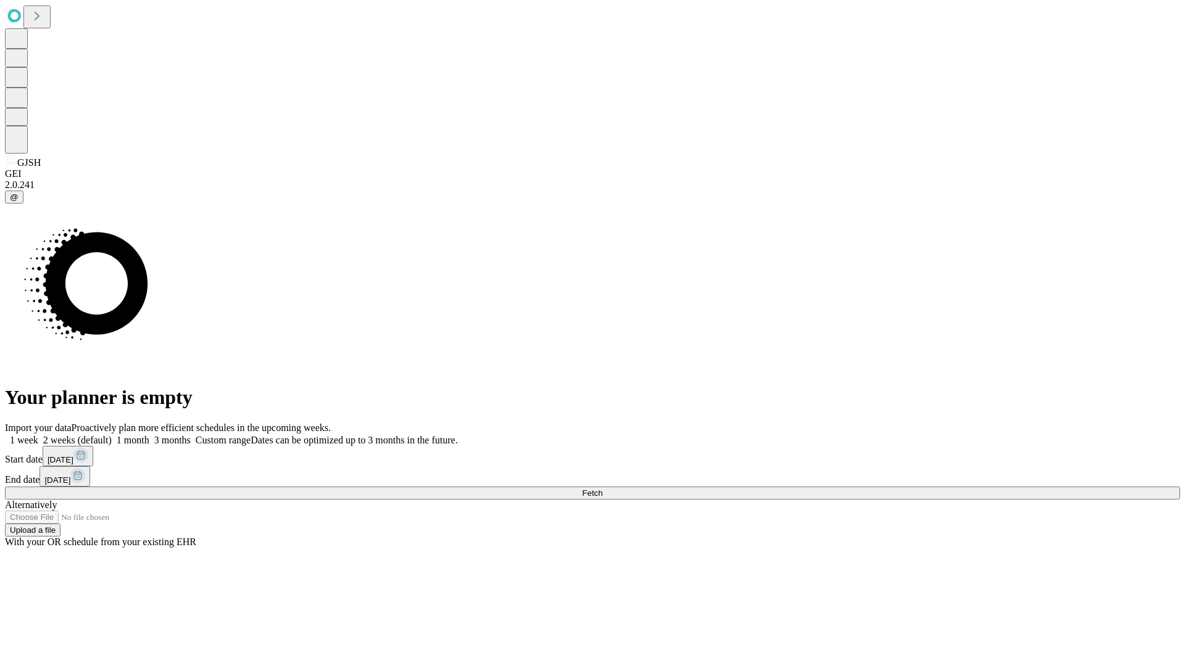 Image resolution: width=1185 pixels, height=666 pixels. What do you see at coordinates (354, 440) in the screenshot?
I see `span: Dates can be optimized up to 3 months in the future.` at bounding box center [354, 440].